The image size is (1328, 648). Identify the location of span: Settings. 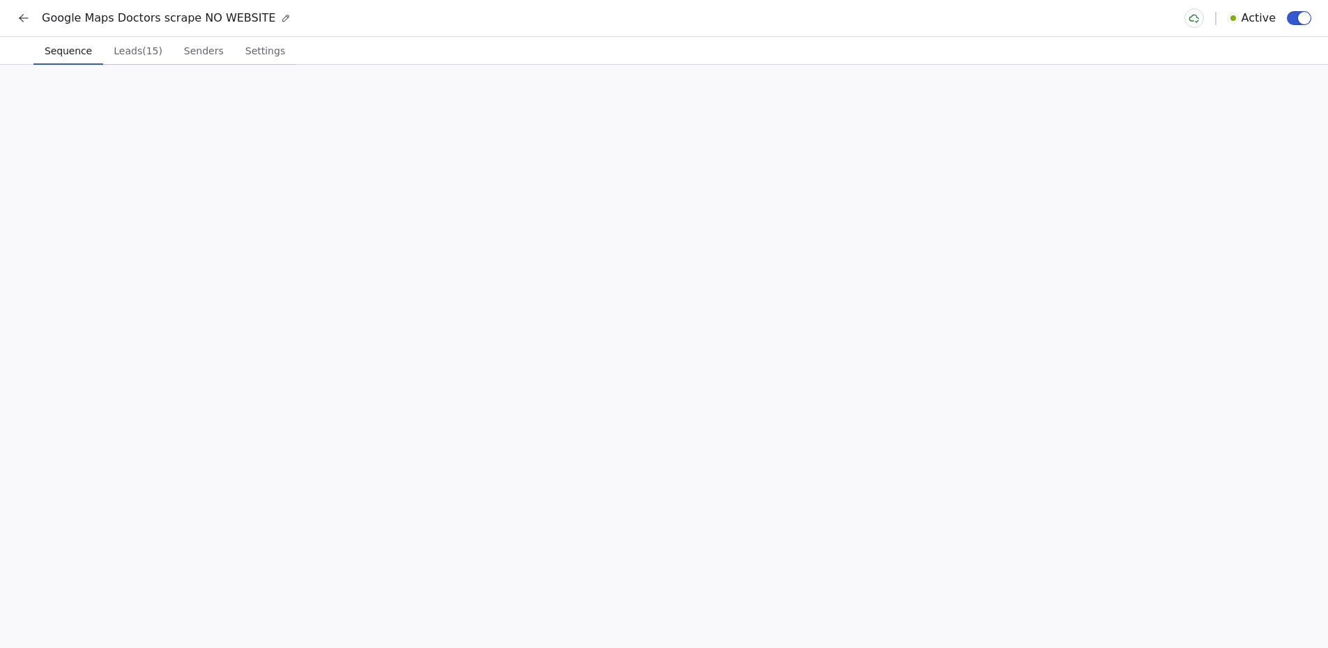
(265, 51).